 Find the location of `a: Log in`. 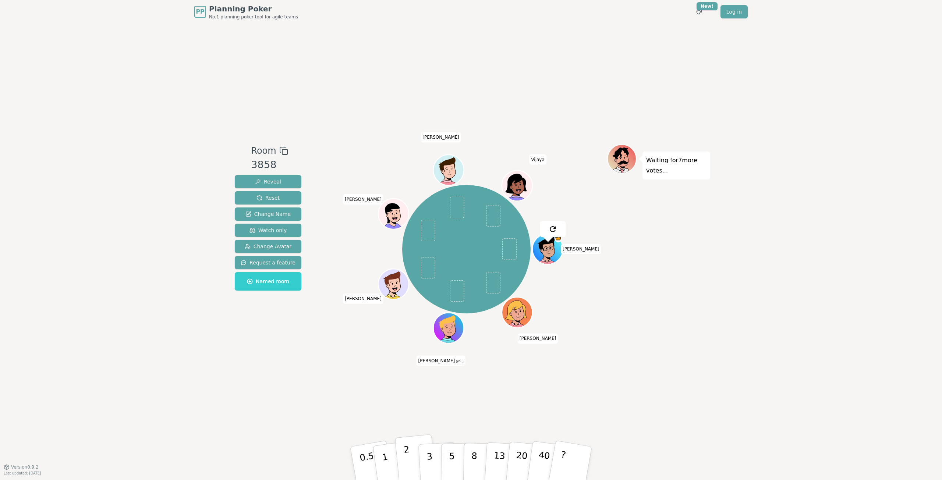

a: Log in is located at coordinates (734, 12).